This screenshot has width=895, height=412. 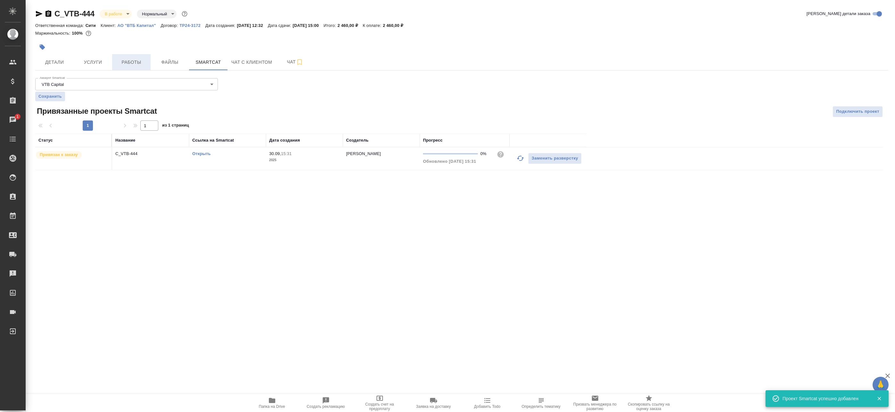 What do you see at coordinates (139, 25) in the screenshot?
I see `a: АО "ВТБ Капитал"` at bounding box center [139, 25].